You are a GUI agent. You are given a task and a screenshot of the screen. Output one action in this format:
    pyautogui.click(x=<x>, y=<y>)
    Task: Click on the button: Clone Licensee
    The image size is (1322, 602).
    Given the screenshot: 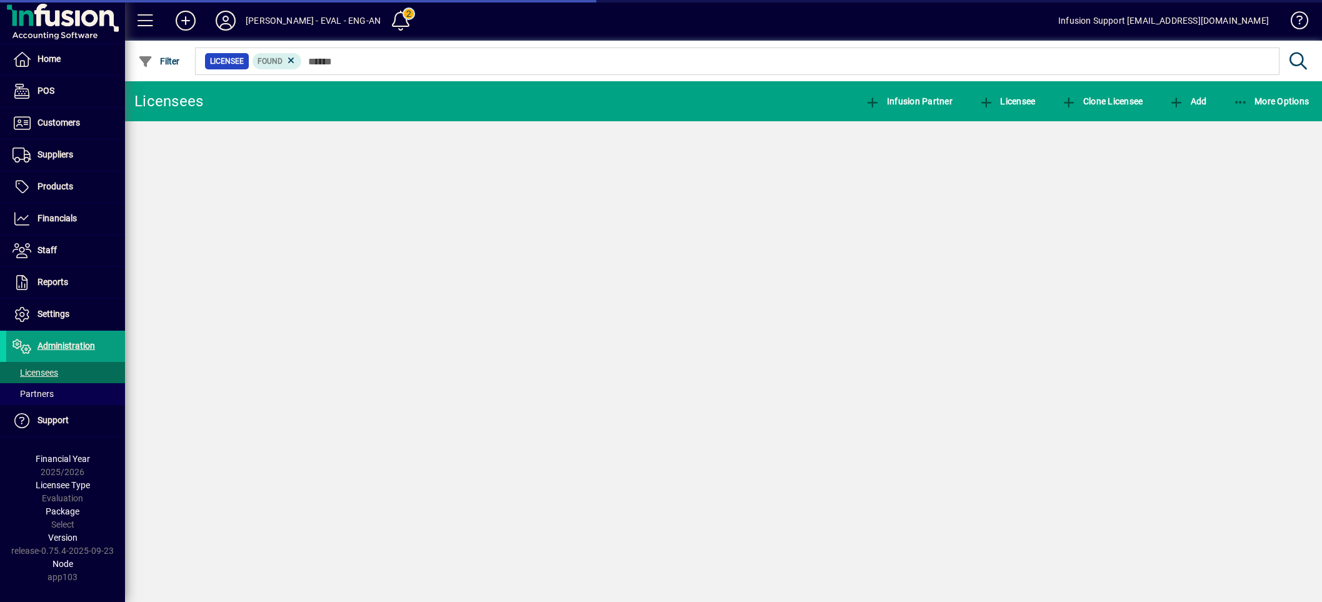 What is the action you would take?
    pyautogui.click(x=1102, y=101)
    